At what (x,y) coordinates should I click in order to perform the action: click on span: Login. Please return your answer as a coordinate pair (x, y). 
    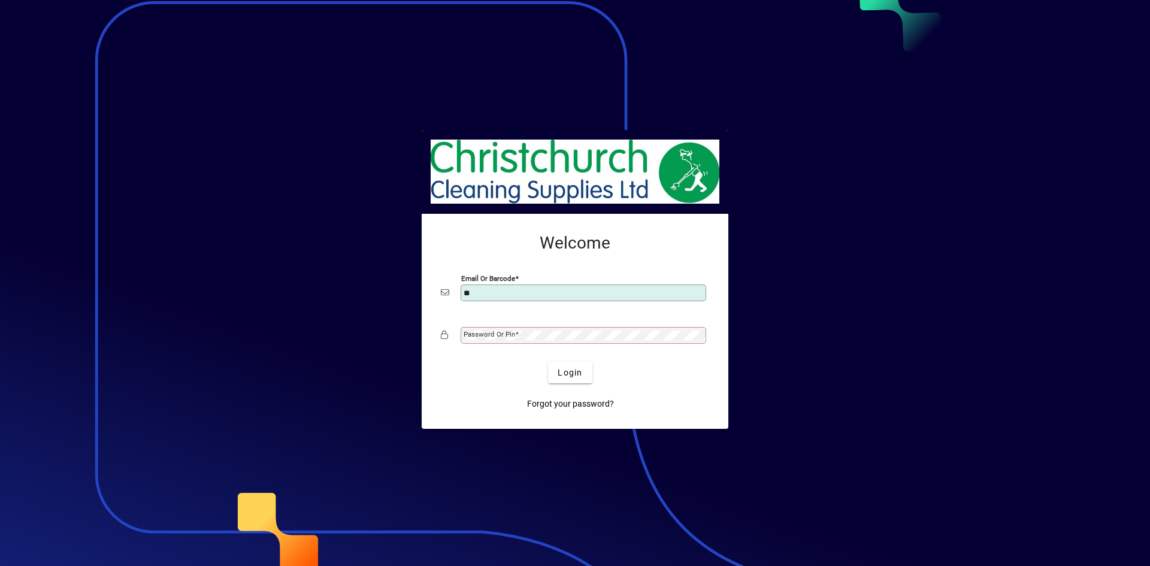
    Looking at the image, I should click on (570, 373).